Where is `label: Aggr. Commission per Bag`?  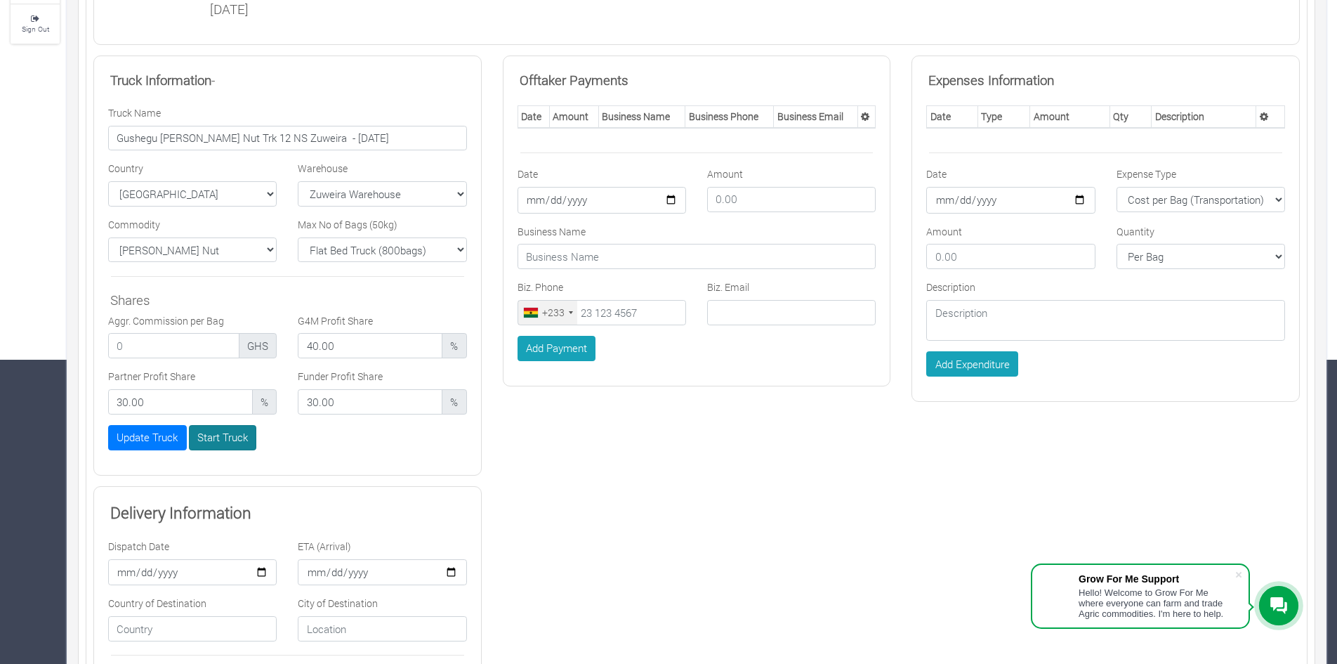 label: Aggr. Commission per Bag is located at coordinates (166, 320).